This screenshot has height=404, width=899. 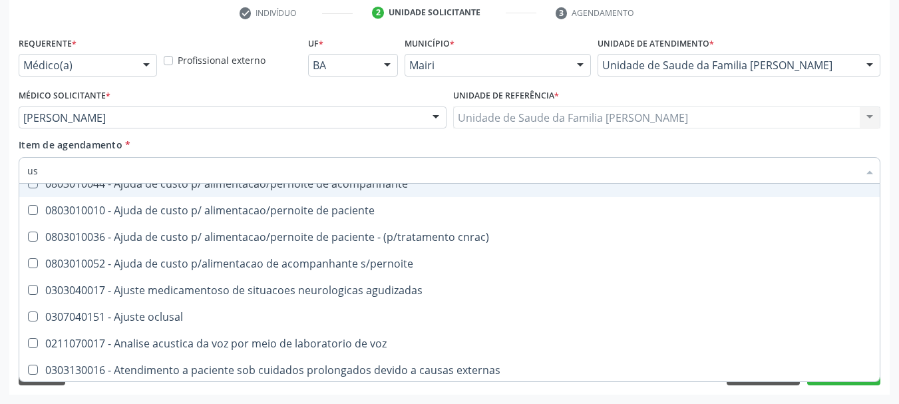 What do you see at coordinates (315, 43) in the screenshot?
I see `label: UF` at bounding box center [315, 43].